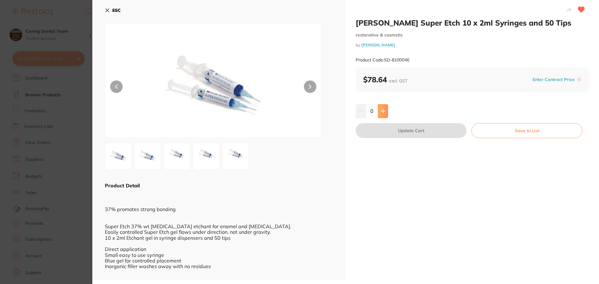  What do you see at coordinates (411, 131) in the screenshot?
I see `button: Update Cart` at bounding box center [411, 131].